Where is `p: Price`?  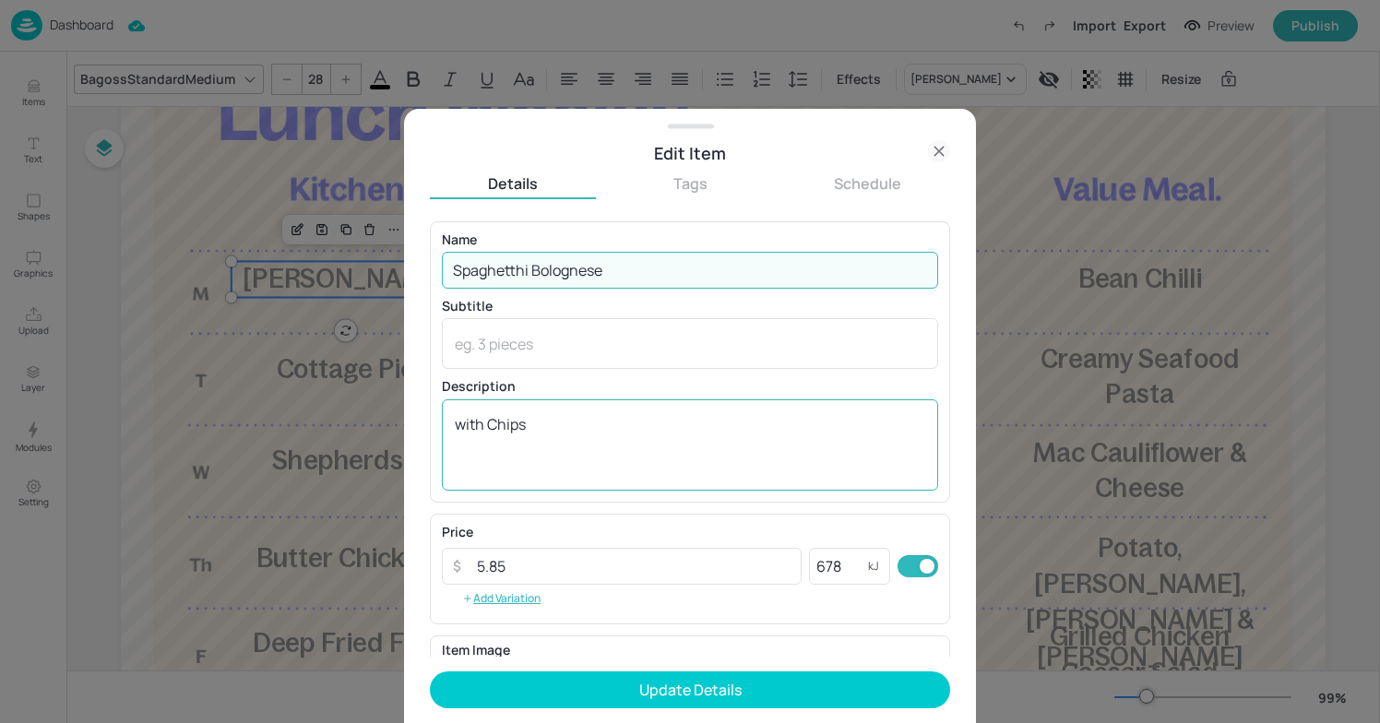 p: Price is located at coordinates (458, 532).